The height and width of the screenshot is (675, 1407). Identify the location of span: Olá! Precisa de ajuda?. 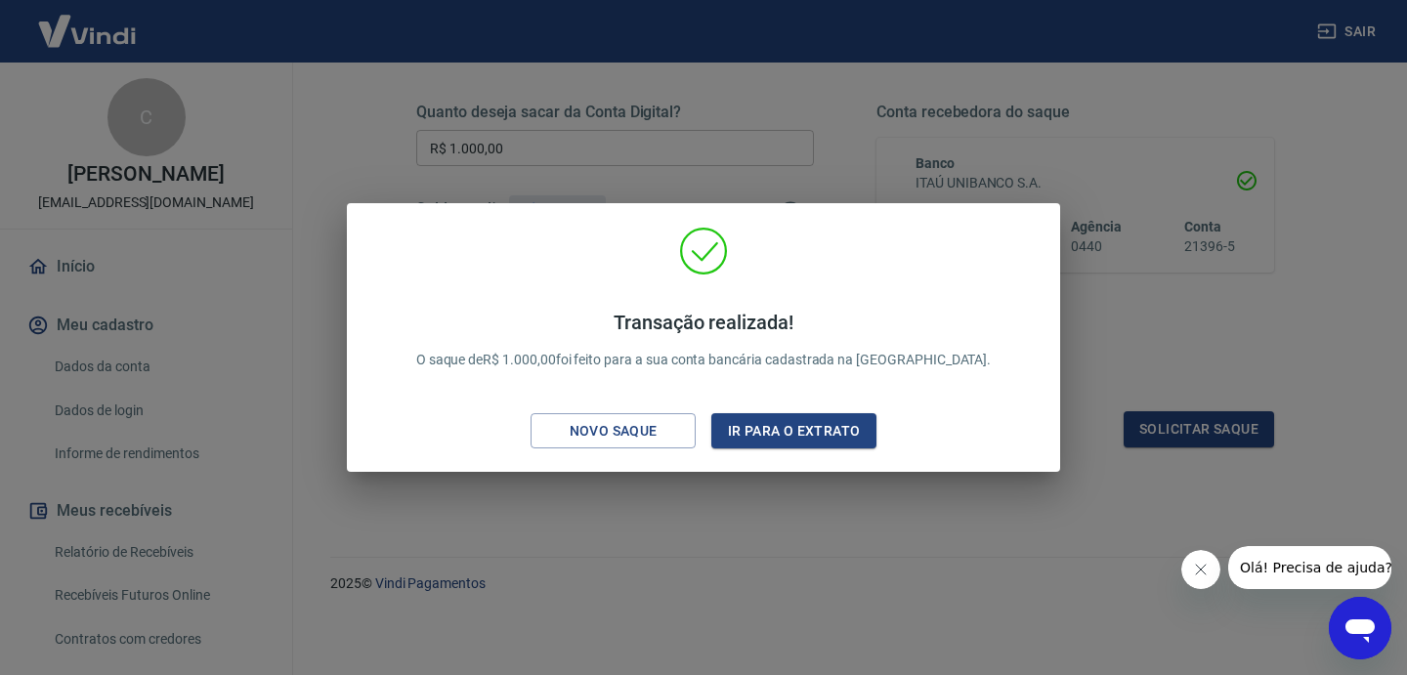
(88, 21).